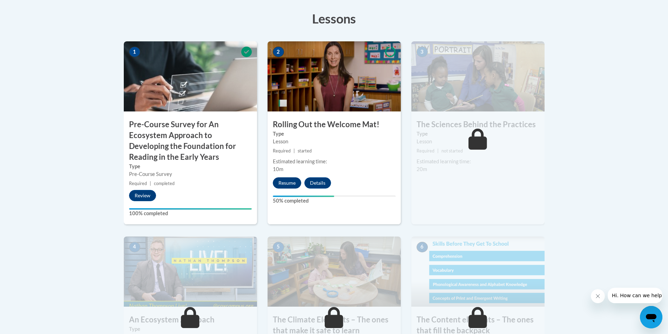 The height and width of the screenshot is (334, 668). I want to click on span: 1, so click(135, 52).